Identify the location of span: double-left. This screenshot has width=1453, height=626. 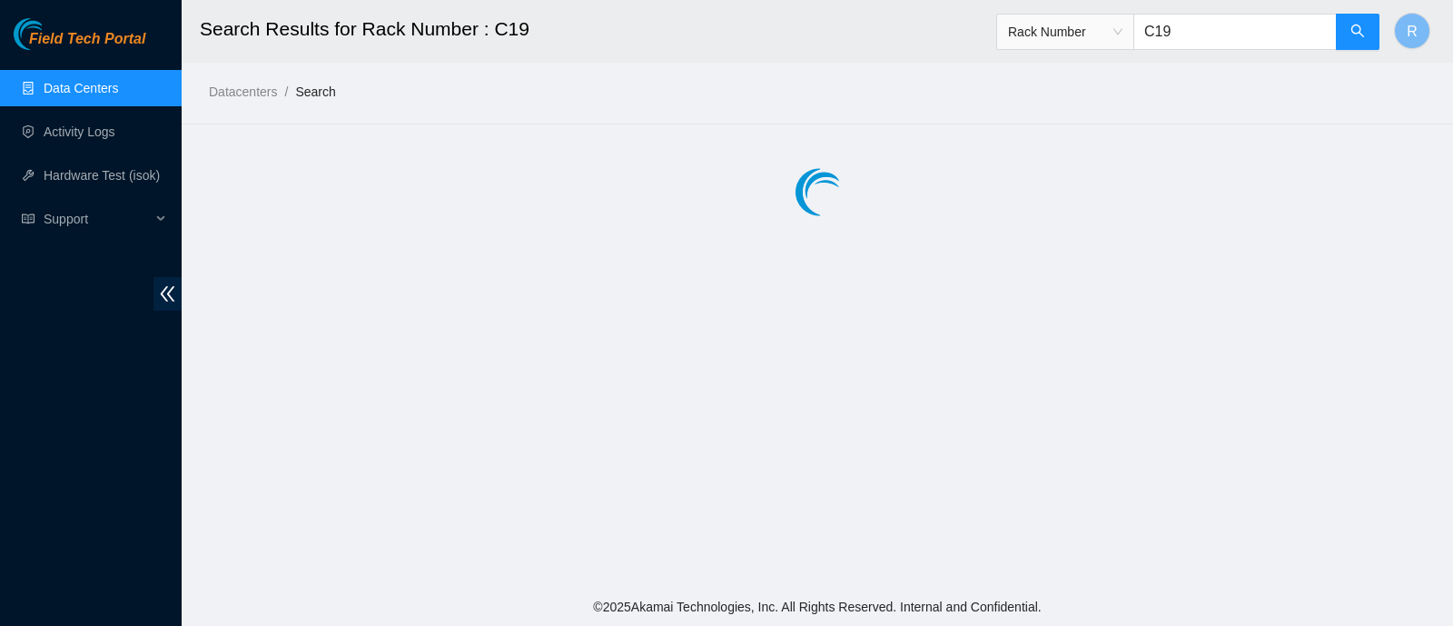
(167, 293).